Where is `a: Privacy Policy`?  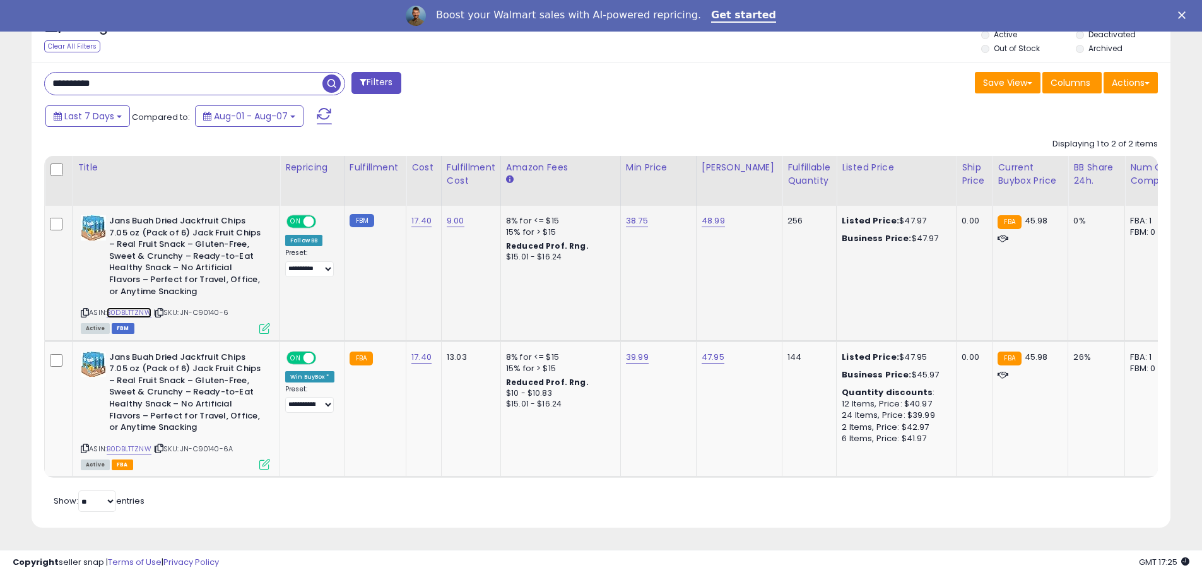 a: Privacy Policy is located at coordinates (191, 562).